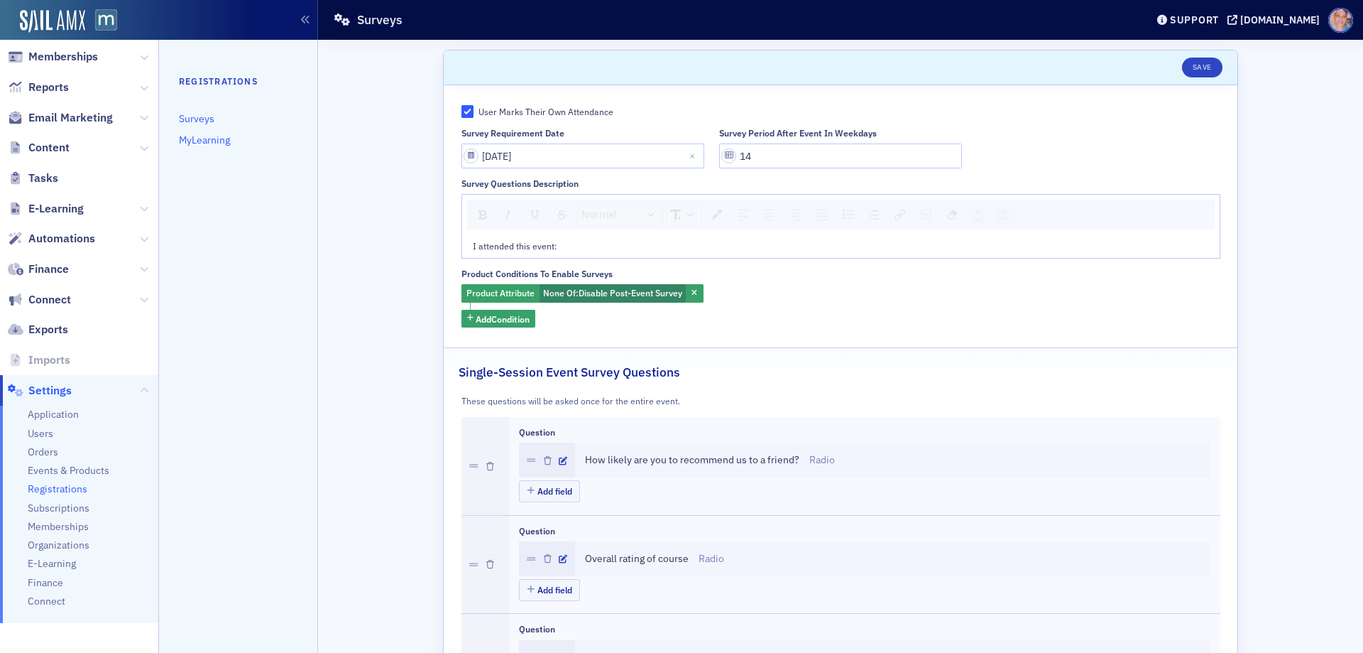 The width and height of the screenshot is (1363, 653). Describe the element at coordinates (63, 57) in the screenshot. I see `span: Memberships` at that location.